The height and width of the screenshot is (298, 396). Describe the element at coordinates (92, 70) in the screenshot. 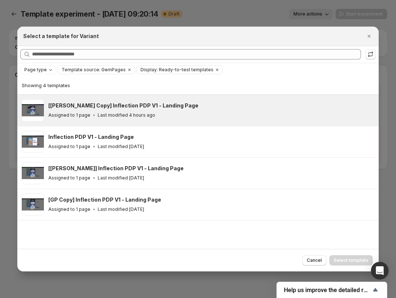

I see `button: Template source: GemPages` at that location.